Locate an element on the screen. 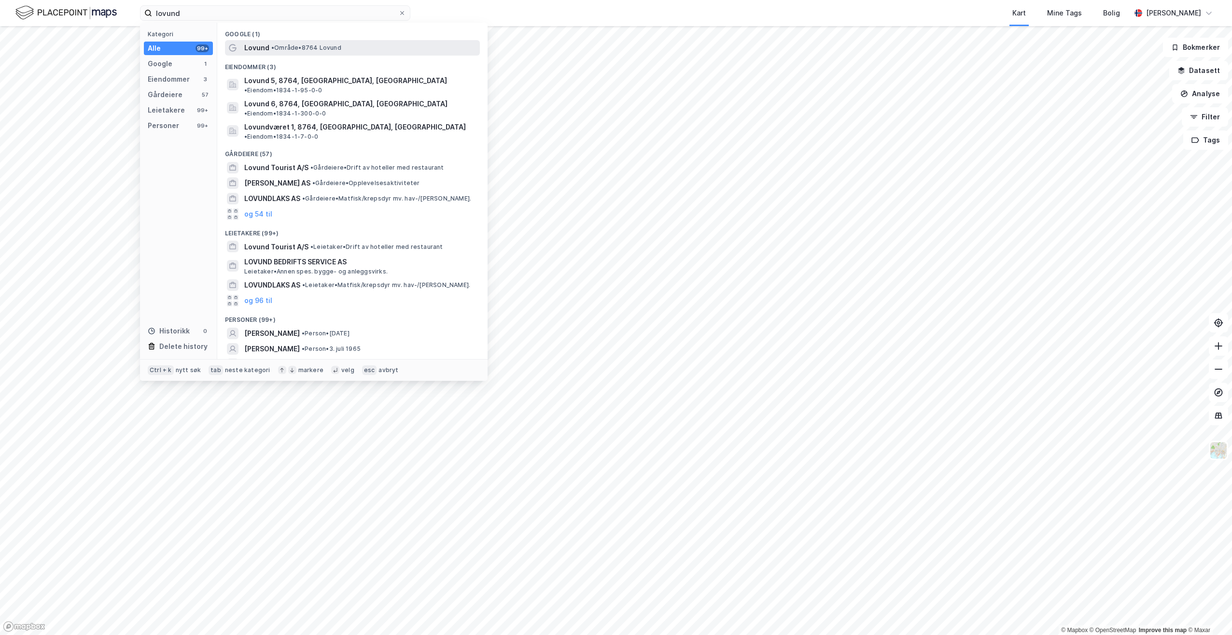  div: Gårdeiere (57) is located at coordinates (353, 151).